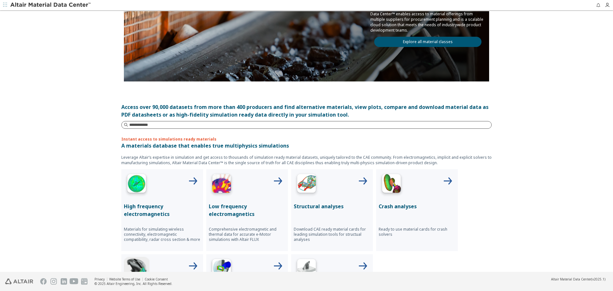 The height and width of the screenshot is (291, 613). What do you see at coordinates (307, 270) in the screenshot?
I see `img: 3D Printing Icon` at bounding box center [307, 270].